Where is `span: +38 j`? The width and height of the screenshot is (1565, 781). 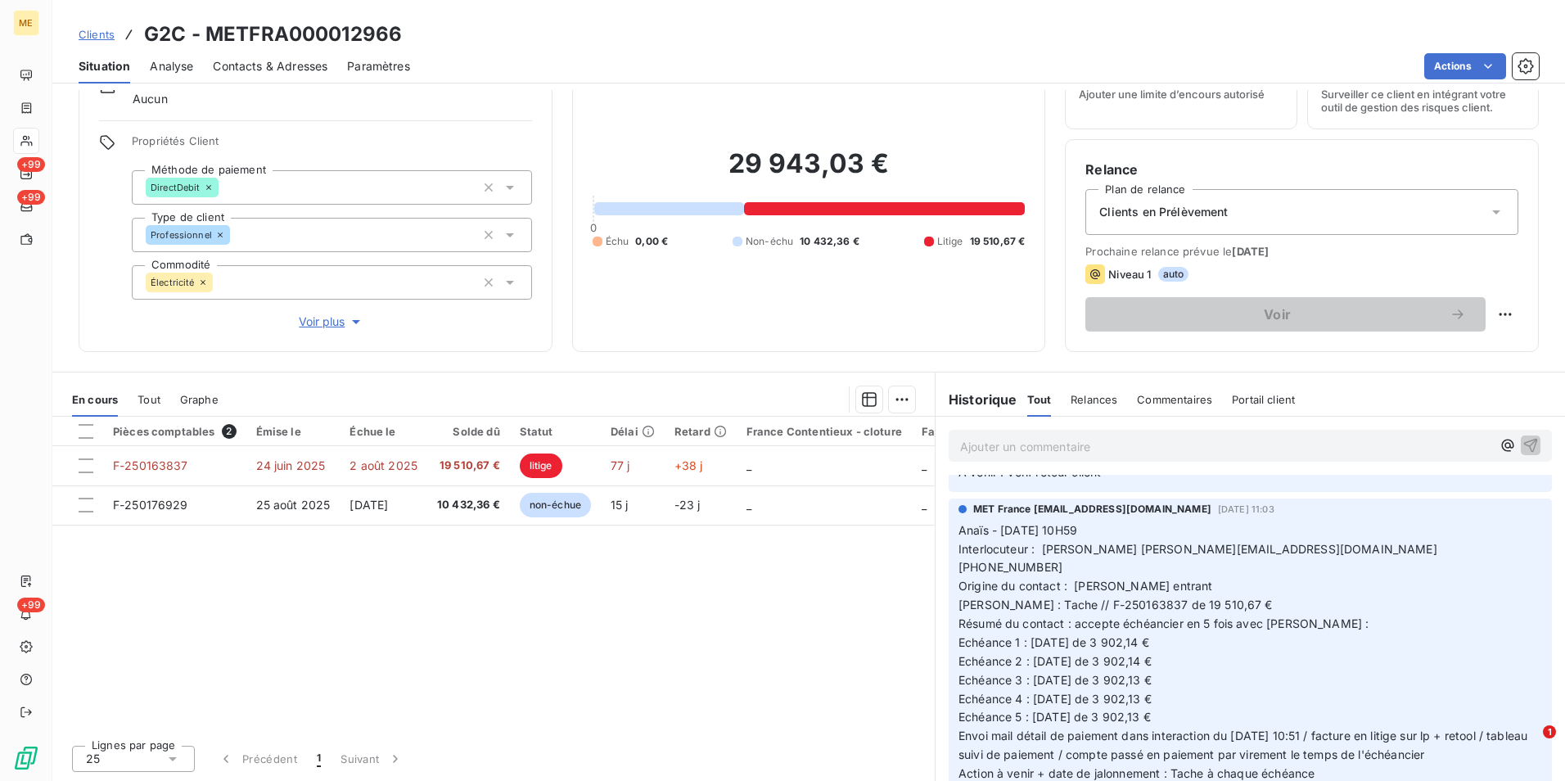 span: +38 j is located at coordinates (688, 465).